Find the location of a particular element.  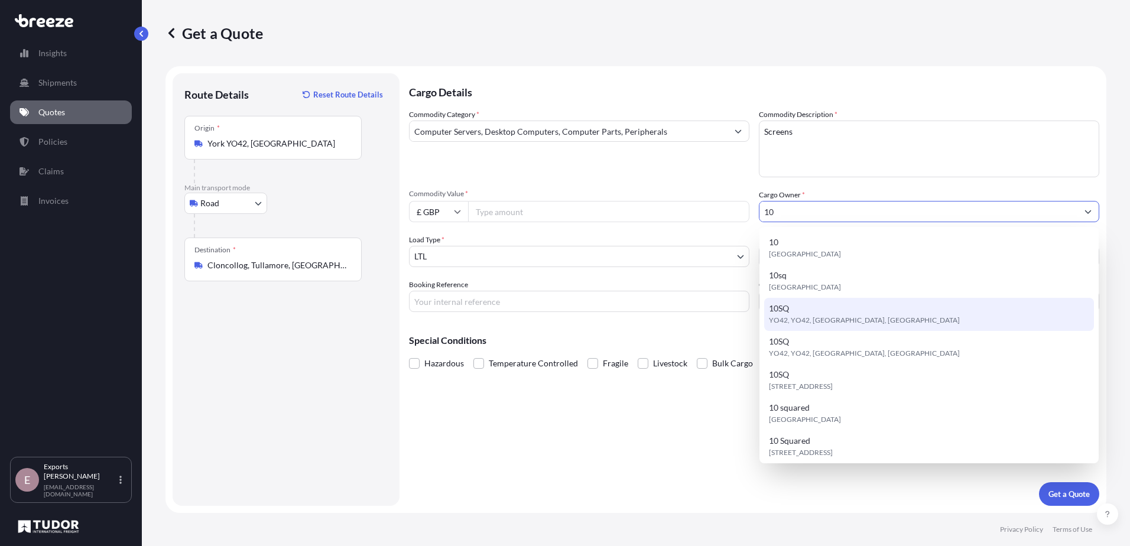

input: Your internal reference is located at coordinates (579, 301).